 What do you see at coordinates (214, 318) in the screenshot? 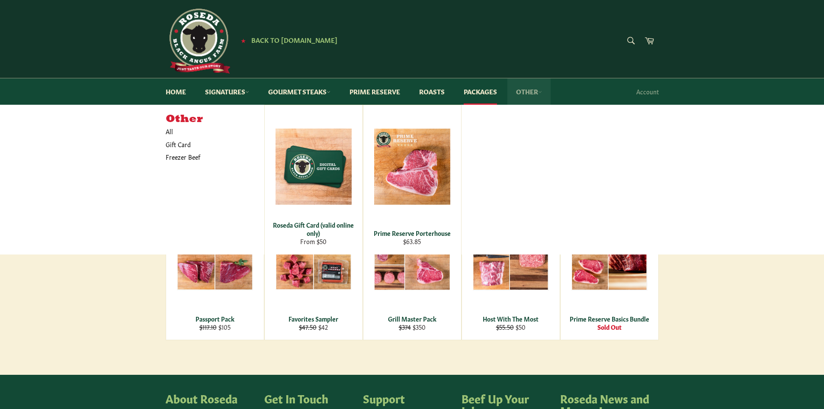
I see `div: Passport Pack` at bounding box center [214, 318].